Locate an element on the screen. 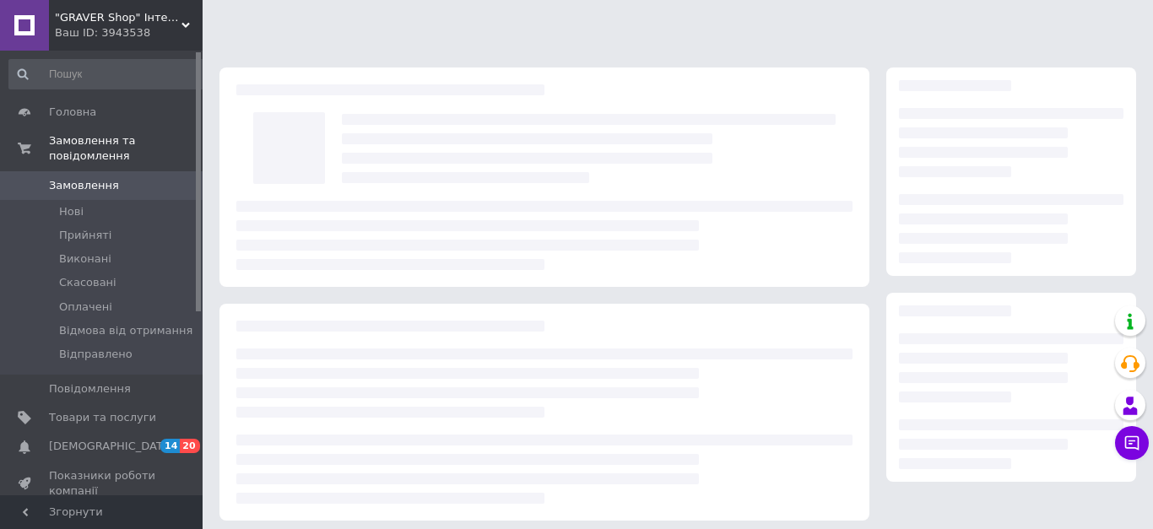  div: Ваш ID: 3943538 is located at coordinates (128, 33).